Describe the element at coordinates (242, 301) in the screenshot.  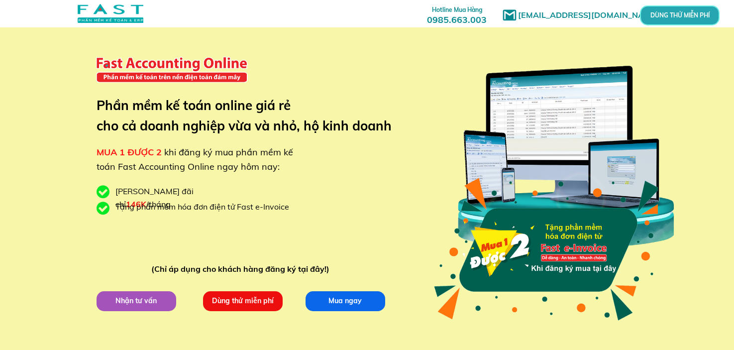
I see `p: Dùng thử miễn phí` at that location.